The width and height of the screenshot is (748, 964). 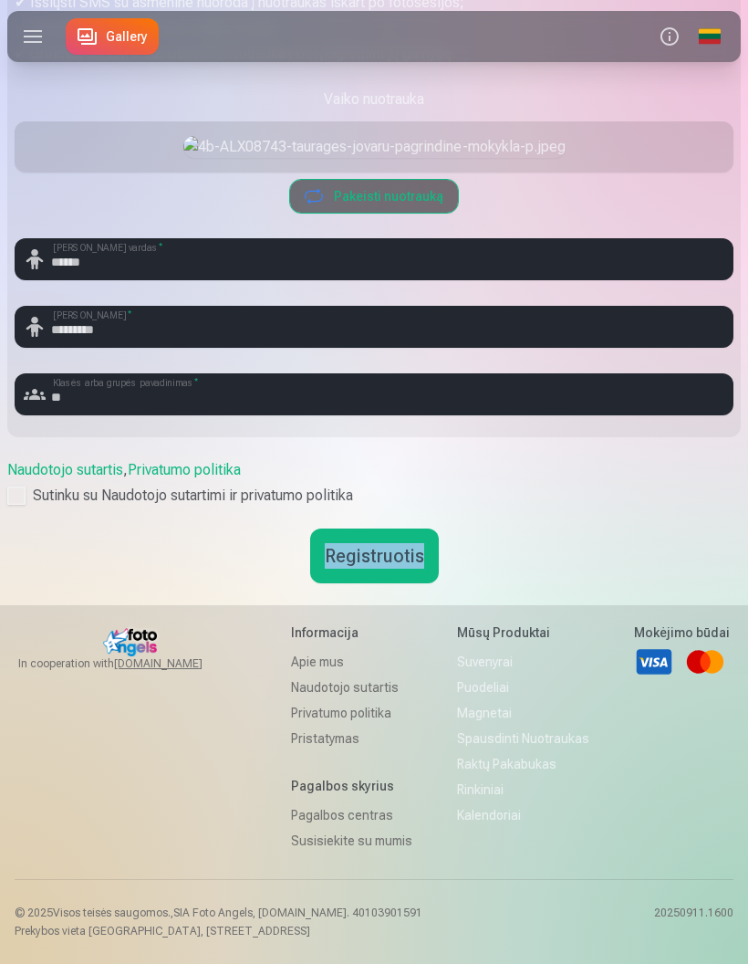 I want to click on a: Gallery, so click(x=112, y=36).